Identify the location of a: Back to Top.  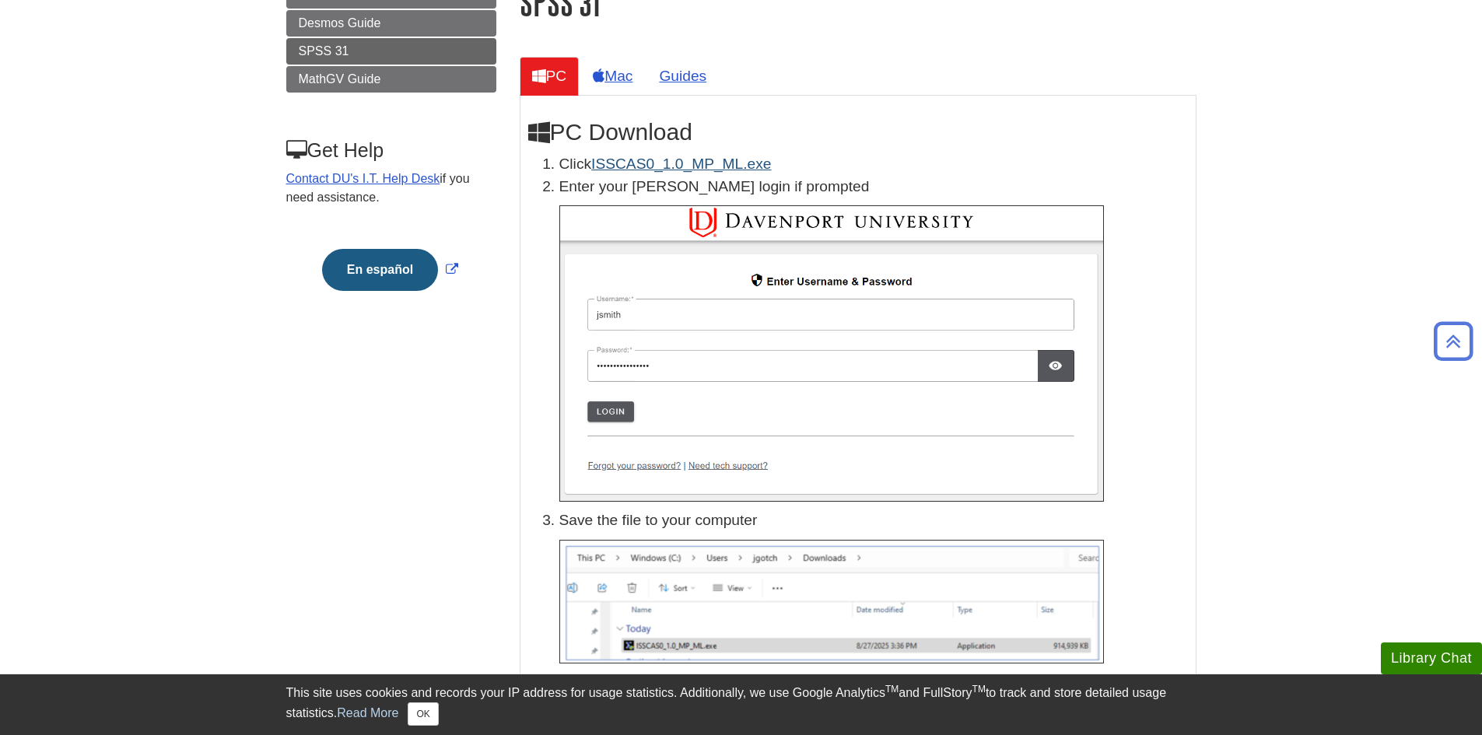
(1453, 341).